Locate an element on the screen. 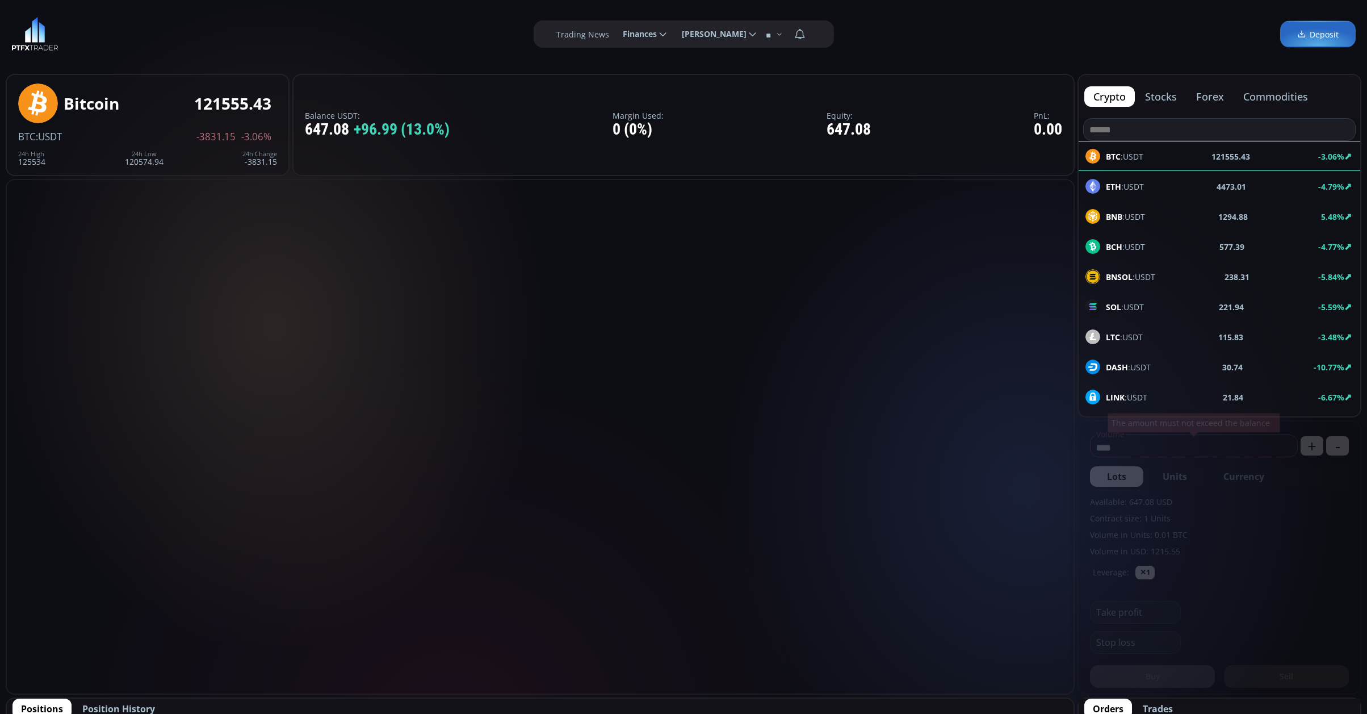 The image size is (1367, 714). img: LOGO is located at coordinates (35, 34).